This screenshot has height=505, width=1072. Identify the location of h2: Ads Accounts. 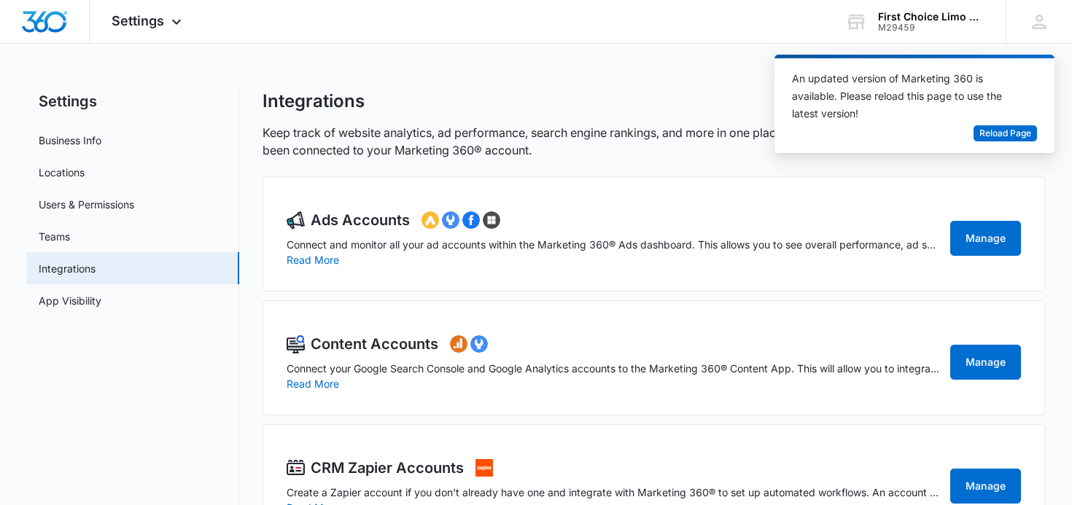
(360, 220).